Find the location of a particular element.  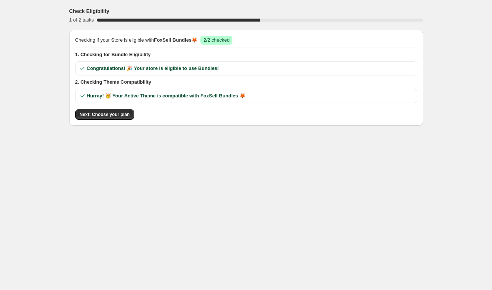

h3: Check Eligibility is located at coordinates (89, 11).